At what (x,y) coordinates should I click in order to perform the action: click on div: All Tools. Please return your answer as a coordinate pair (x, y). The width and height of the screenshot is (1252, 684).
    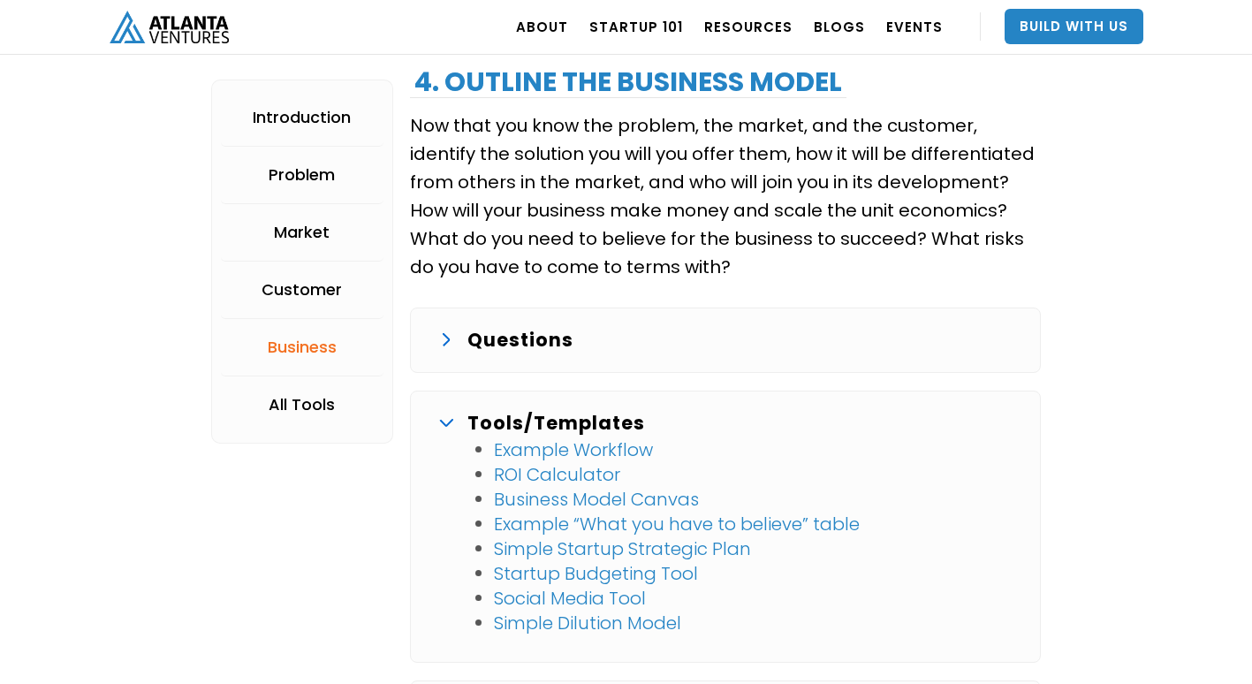
    Looking at the image, I should click on (301, 405).